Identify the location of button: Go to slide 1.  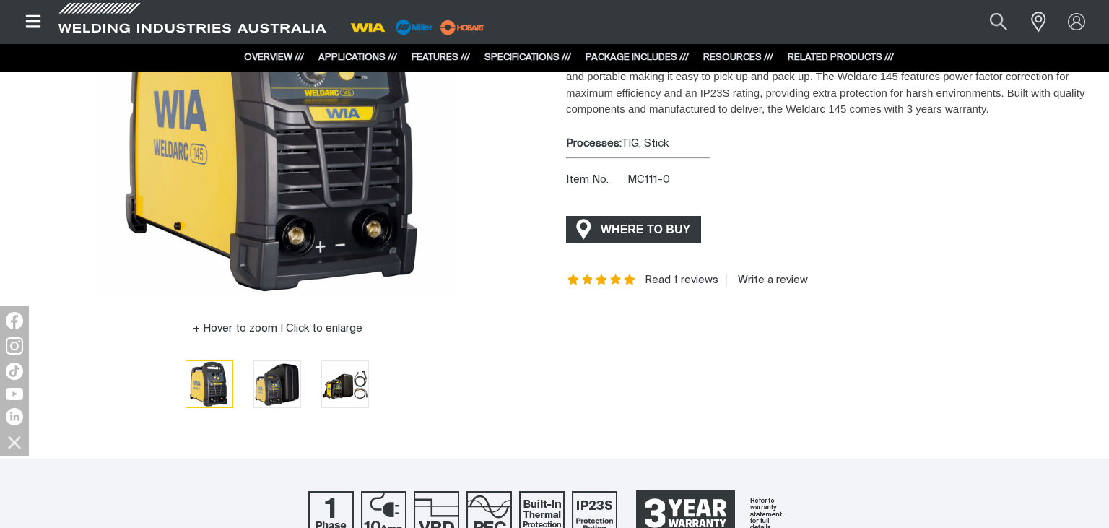
(209, 384).